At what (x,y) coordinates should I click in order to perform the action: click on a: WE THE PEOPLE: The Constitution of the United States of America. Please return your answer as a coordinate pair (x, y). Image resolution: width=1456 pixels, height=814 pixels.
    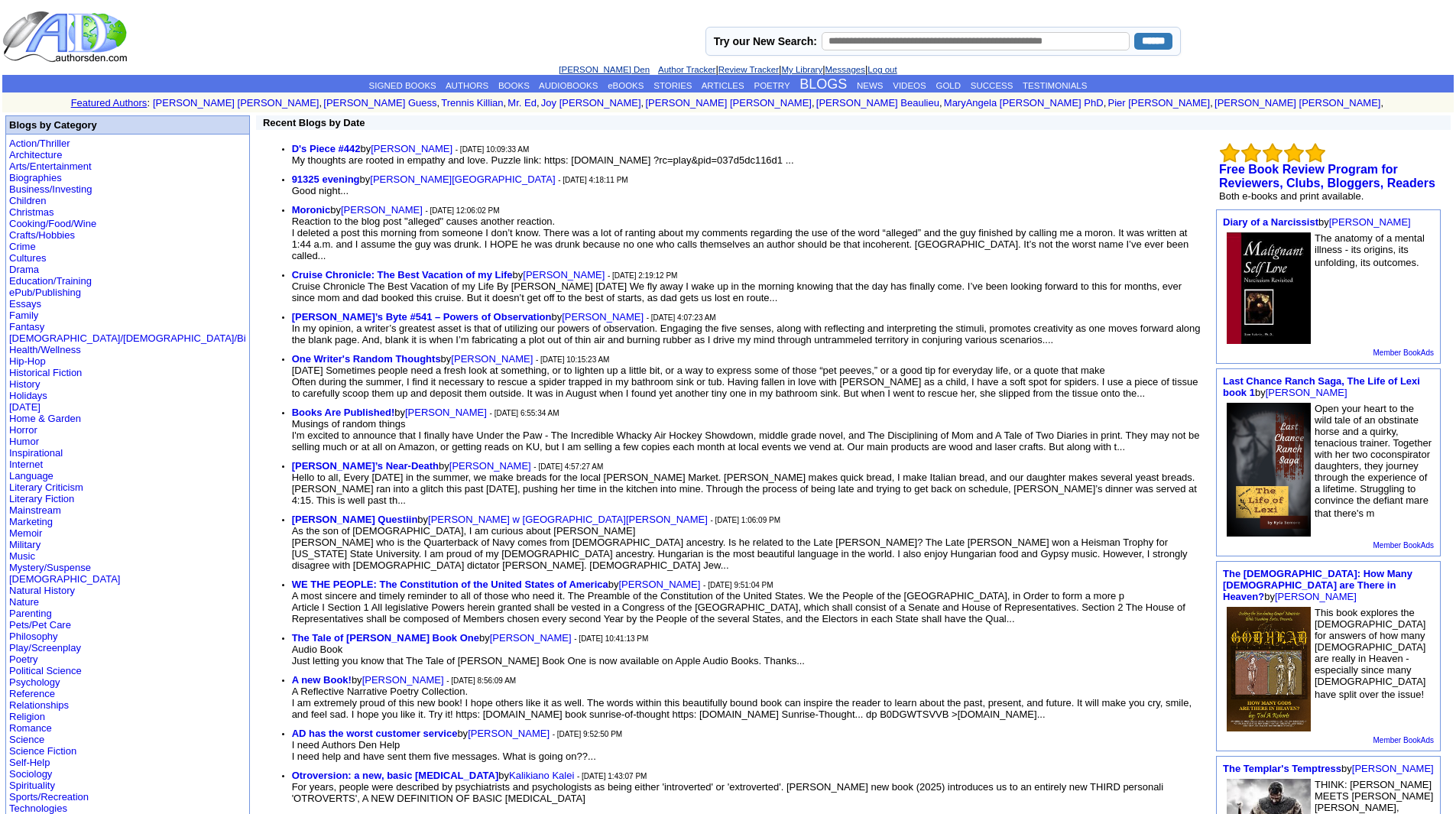
    Looking at the image, I should click on (450, 584).